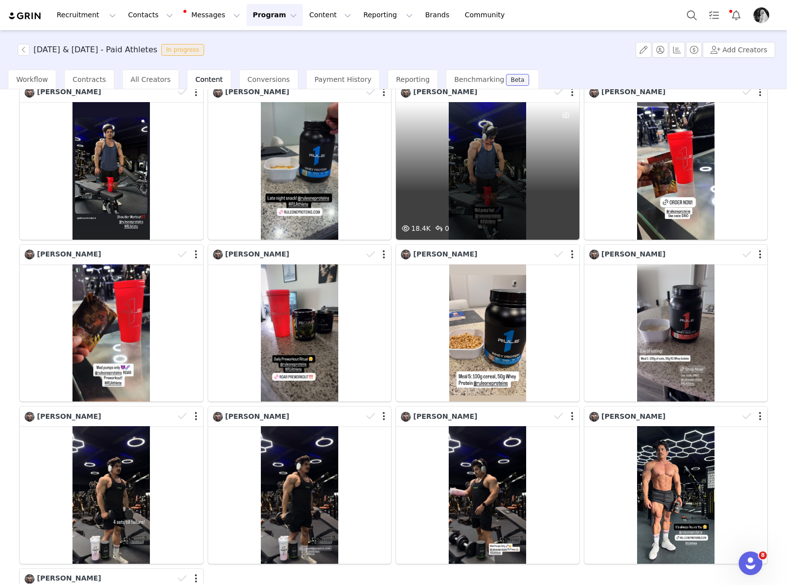 This screenshot has height=585, width=787. I want to click on span: Reporting, so click(413, 79).